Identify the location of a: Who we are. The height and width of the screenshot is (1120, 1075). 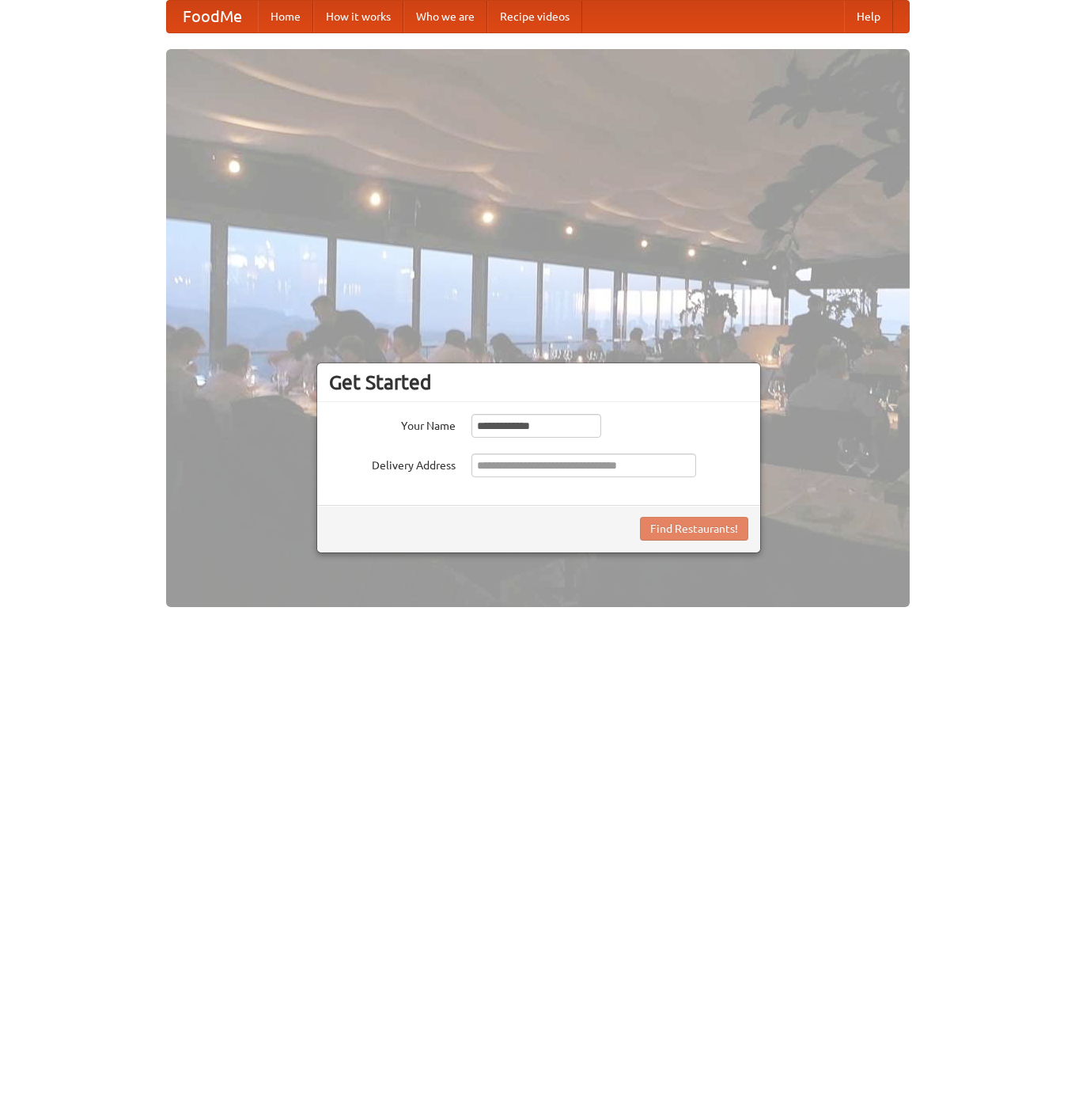
(445, 17).